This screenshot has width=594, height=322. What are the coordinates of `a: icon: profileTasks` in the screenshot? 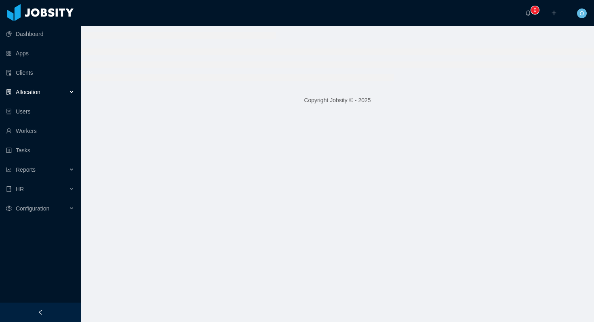 It's located at (40, 150).